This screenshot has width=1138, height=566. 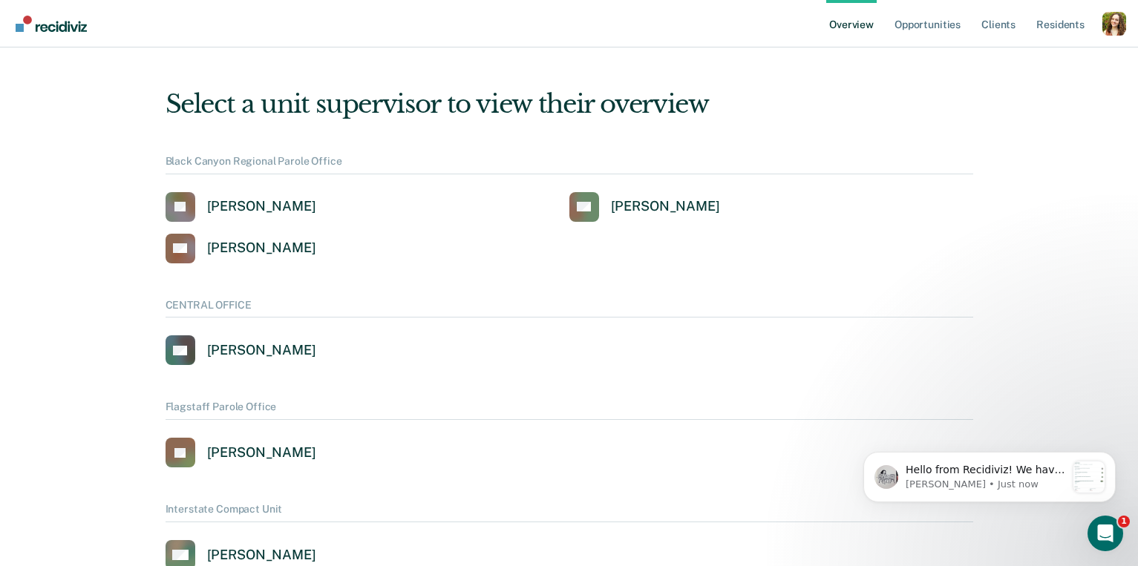 I want to click on button: Profile dropdown button, so click(x=1114, y=24).